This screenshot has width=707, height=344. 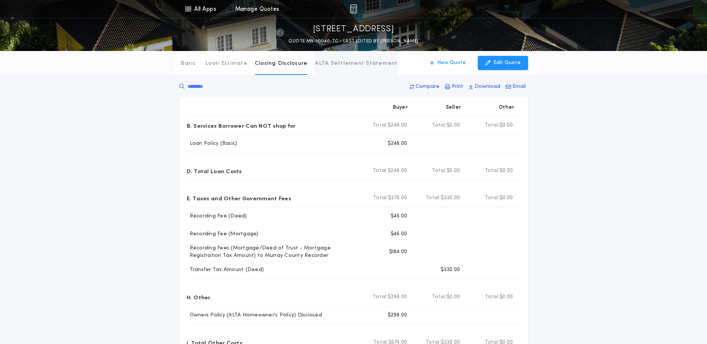 What do you see at coordinates (274, 252) in the screenshot?
I see `p: Recording Fees (Mortgage/Deed of Trust - Mortgage Registration Tax Amount) to Murray County Recorder` at bounding box center [274, 252].